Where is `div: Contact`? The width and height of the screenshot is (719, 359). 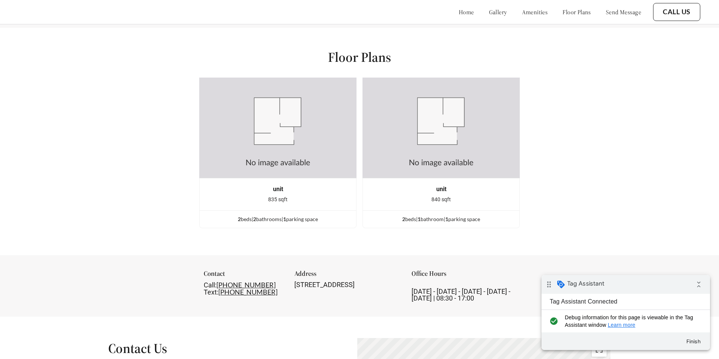
div: Contact is located at coordinates (243, 276).